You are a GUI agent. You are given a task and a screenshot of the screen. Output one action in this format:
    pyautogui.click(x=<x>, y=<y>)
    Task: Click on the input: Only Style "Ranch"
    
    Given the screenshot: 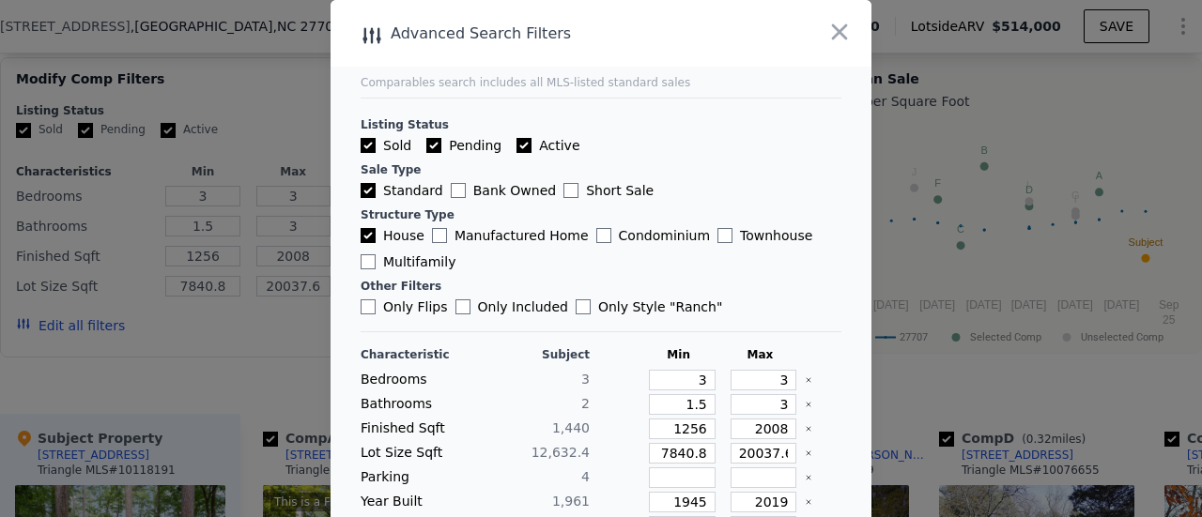 What is the action you would take?
    pyautogui.click(x=583, y=307)
    